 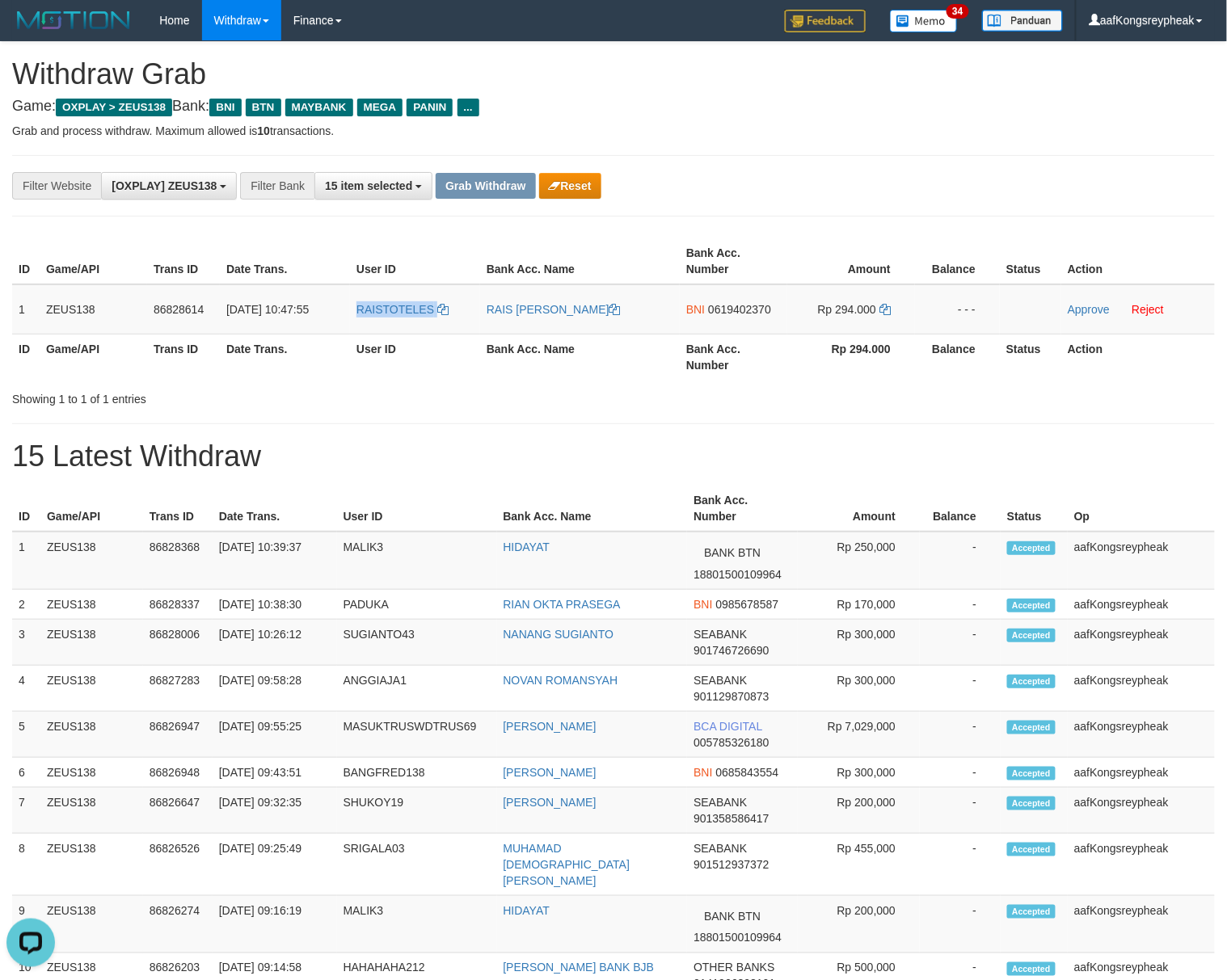 What do you see at coordinates (263, 131) in the screenshot?
I see `strong: 10` at bounding box center [263, 131].